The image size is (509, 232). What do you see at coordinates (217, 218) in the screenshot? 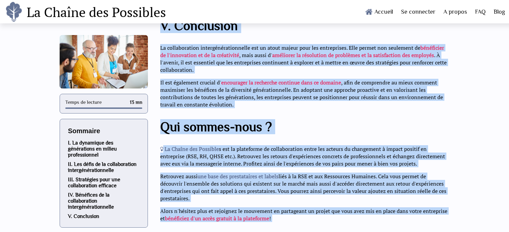
I see `b: bénéficiez d'un accès gratuit à la plateforme` at bounding box center [217, 218].